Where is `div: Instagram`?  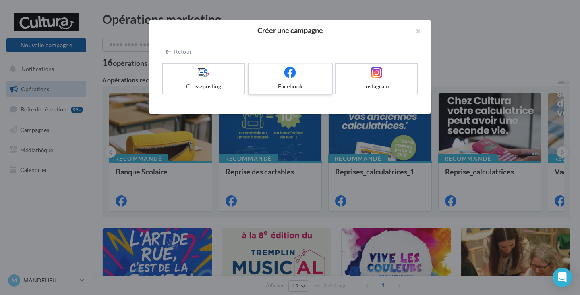
div: Instagram is located at coordinates (376, 86).